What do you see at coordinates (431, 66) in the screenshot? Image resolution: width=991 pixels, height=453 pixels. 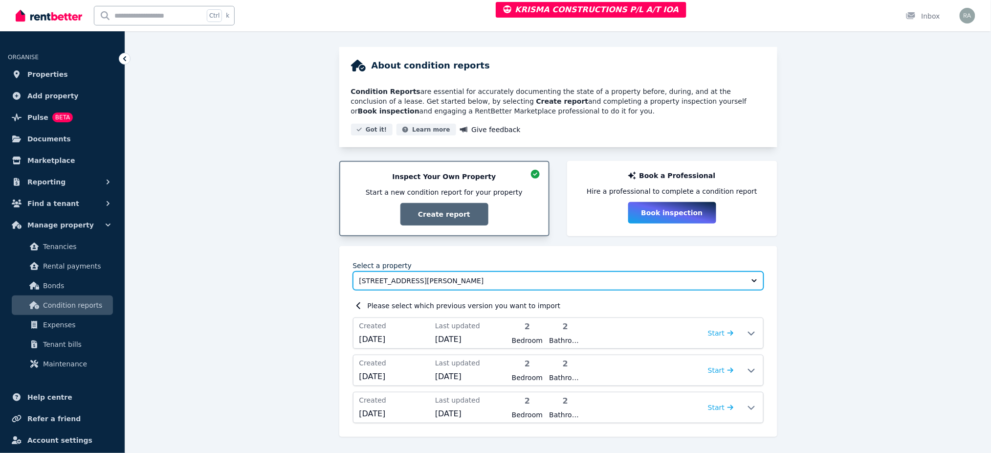 I see `h2: About condition reports` at bounding box center [431, 66].